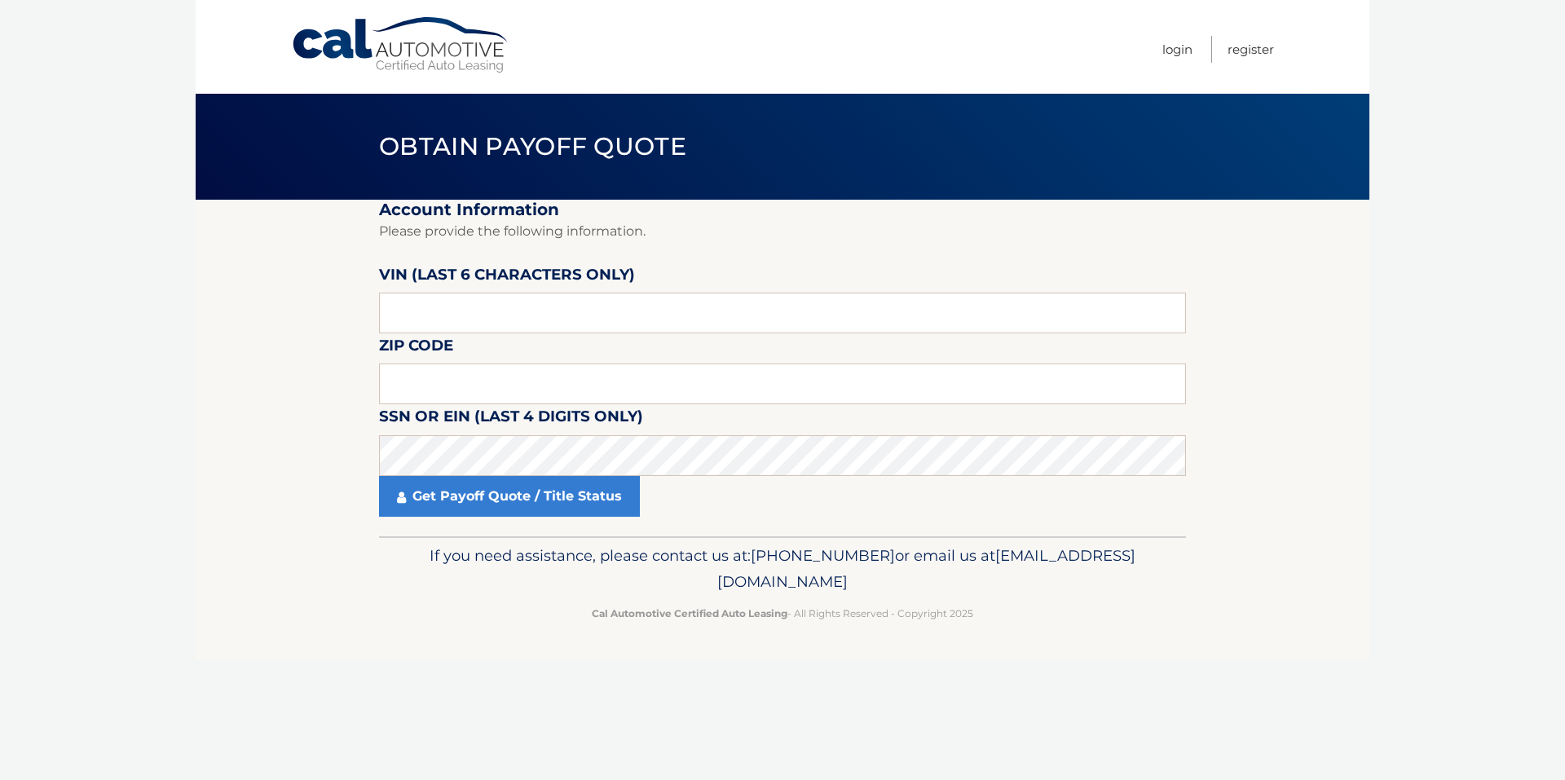  What do you see at coordinates (783, 569) in the screenshot?
I see `p: If you need assistance, please contact us at: or email us at` at bounding box center [783, 569].